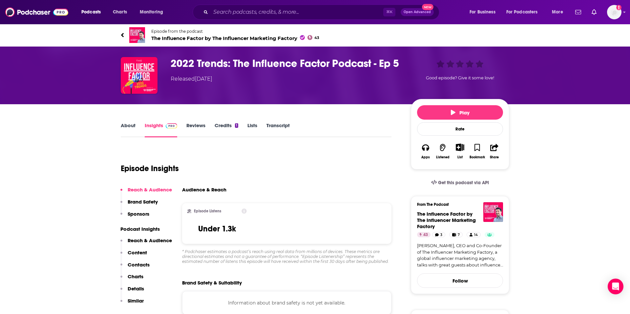 This screenshot has width=630, height=314. I want to click on span: Play, so click(460, 112).